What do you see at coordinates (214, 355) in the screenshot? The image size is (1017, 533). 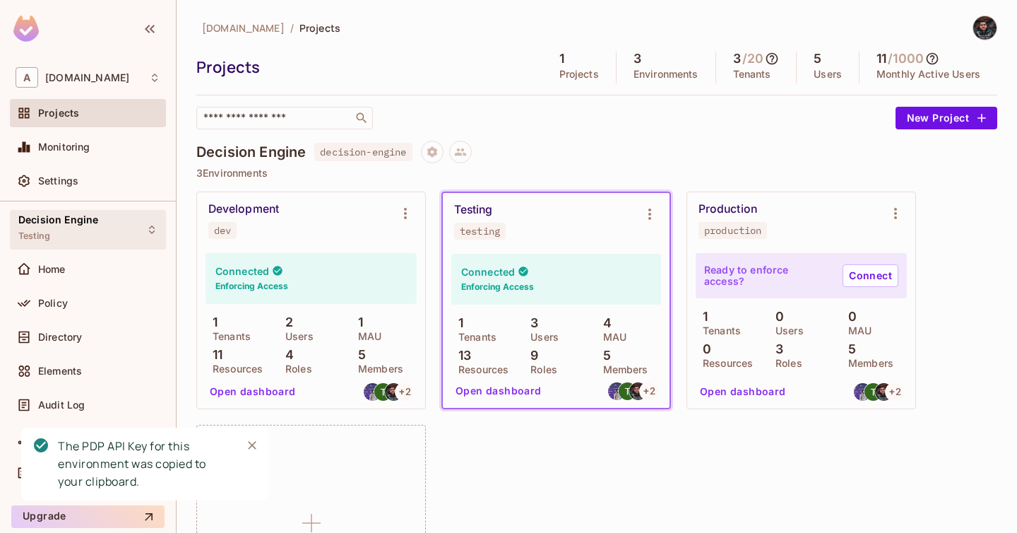 I see `p: 11` at bounding box center [214, 355].